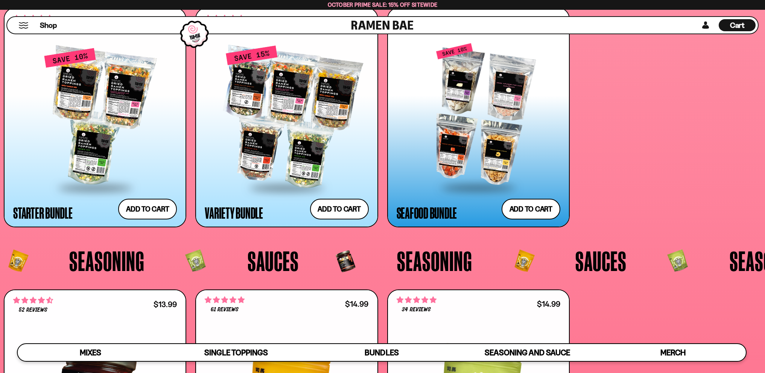 This screenshot has height=373, width=765. Describe the element at coordinates (427, 213) in the screenshot. I see `div: Seafood Bundle` at that location.